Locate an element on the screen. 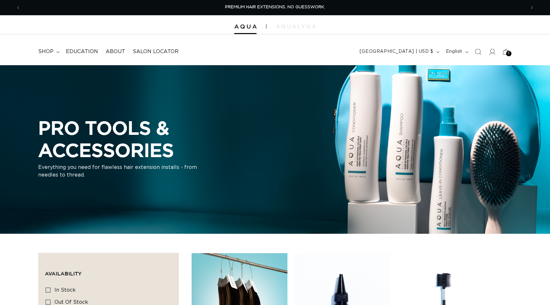 This screenshot has height=305, width=550. a: Education is located at coordinates (82, 52).